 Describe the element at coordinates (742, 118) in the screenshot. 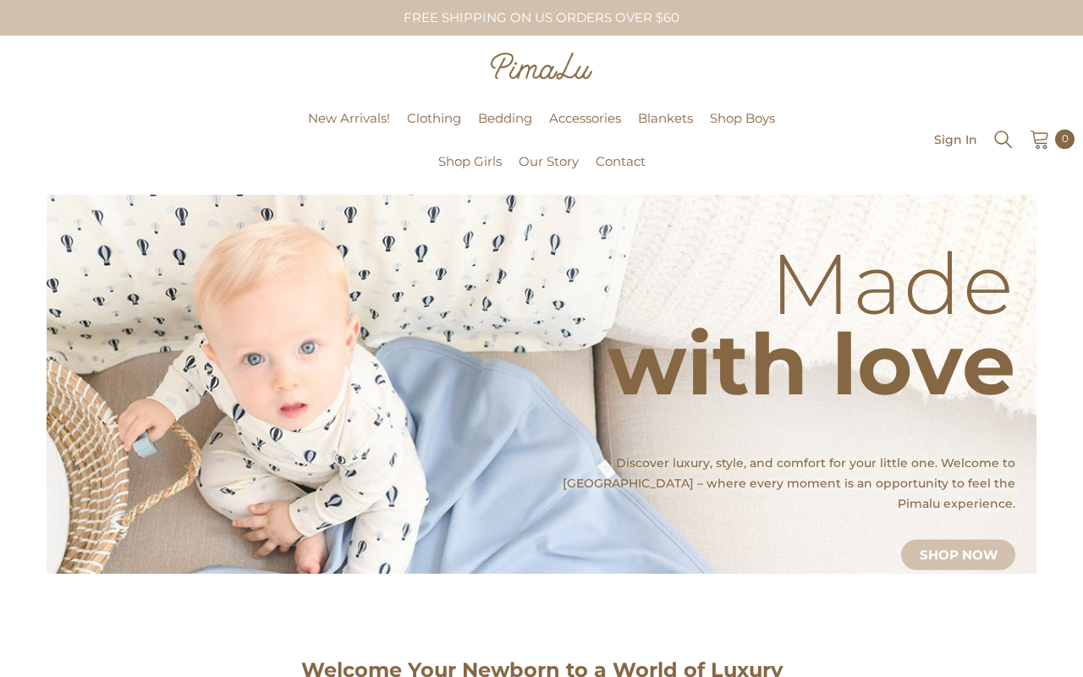

I see `span: Shop Boys` at that location.